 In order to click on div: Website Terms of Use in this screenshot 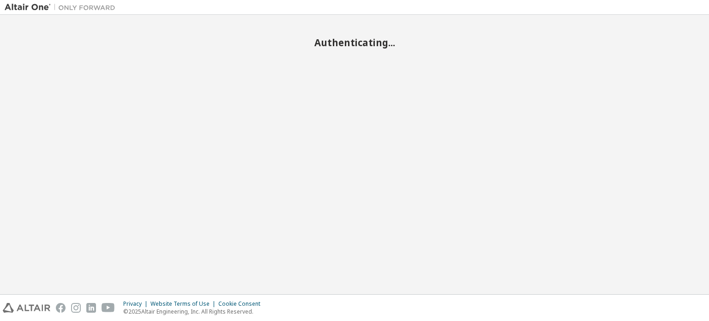, I will do `click(184, 304)`.